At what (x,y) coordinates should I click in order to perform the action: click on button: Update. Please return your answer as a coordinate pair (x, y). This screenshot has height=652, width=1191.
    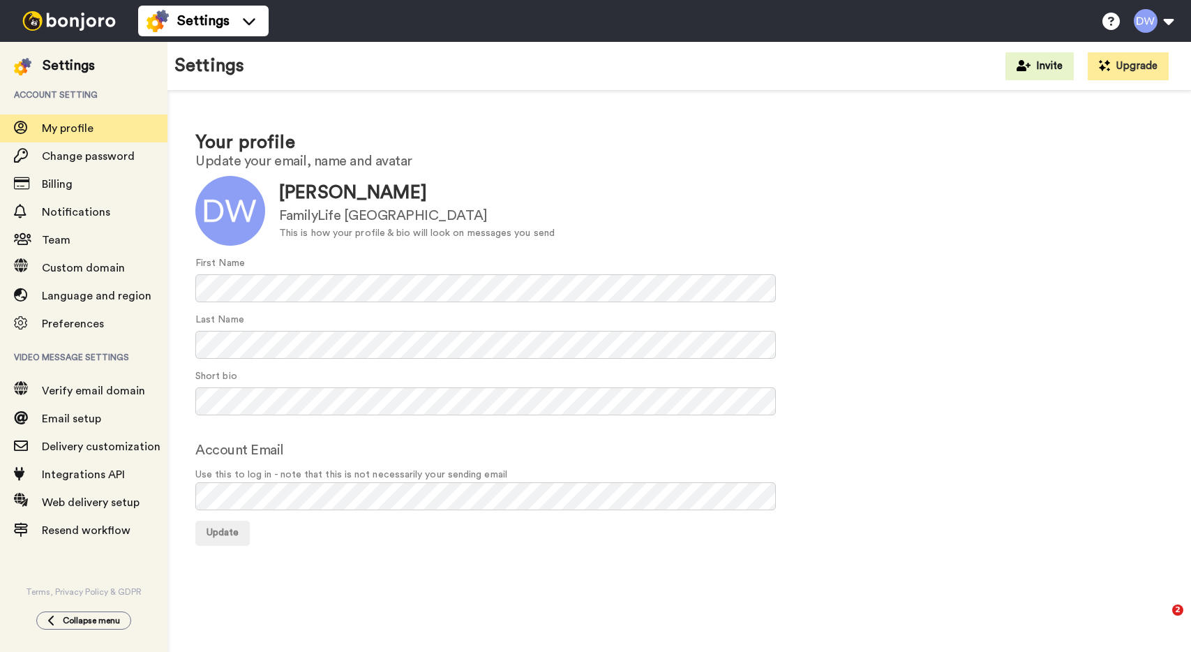
    Looking at the image, I should click on (223, 533).